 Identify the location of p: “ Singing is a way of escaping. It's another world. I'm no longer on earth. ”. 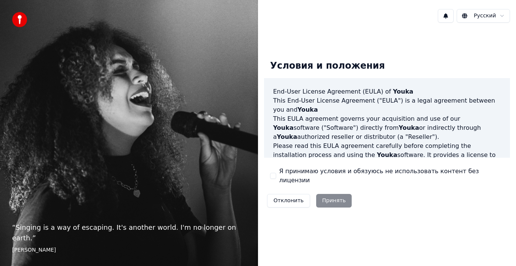
(129, 233).